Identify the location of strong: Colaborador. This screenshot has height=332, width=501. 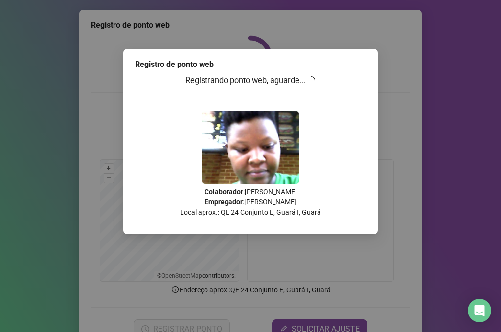
(224, 192).